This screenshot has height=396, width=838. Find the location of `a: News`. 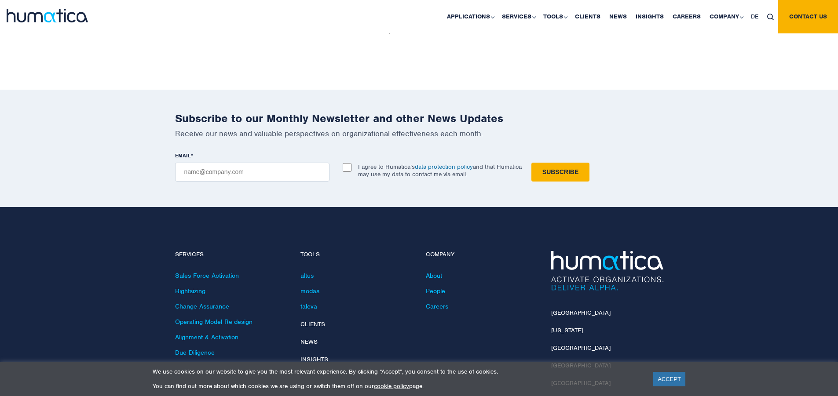

a: News is located at coordinates (309, 342).